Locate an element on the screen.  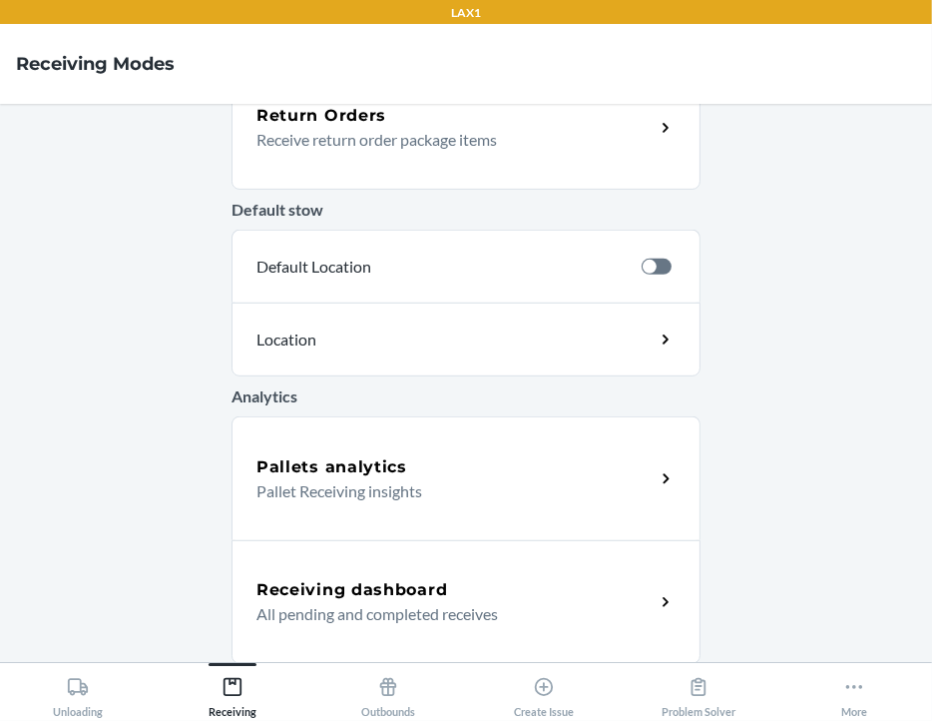
button: More is located at coordinates (855, 690).